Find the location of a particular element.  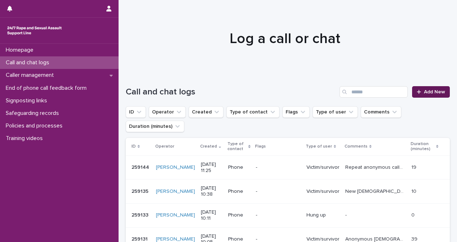

button: Operator is located at coordinates (167, 112).